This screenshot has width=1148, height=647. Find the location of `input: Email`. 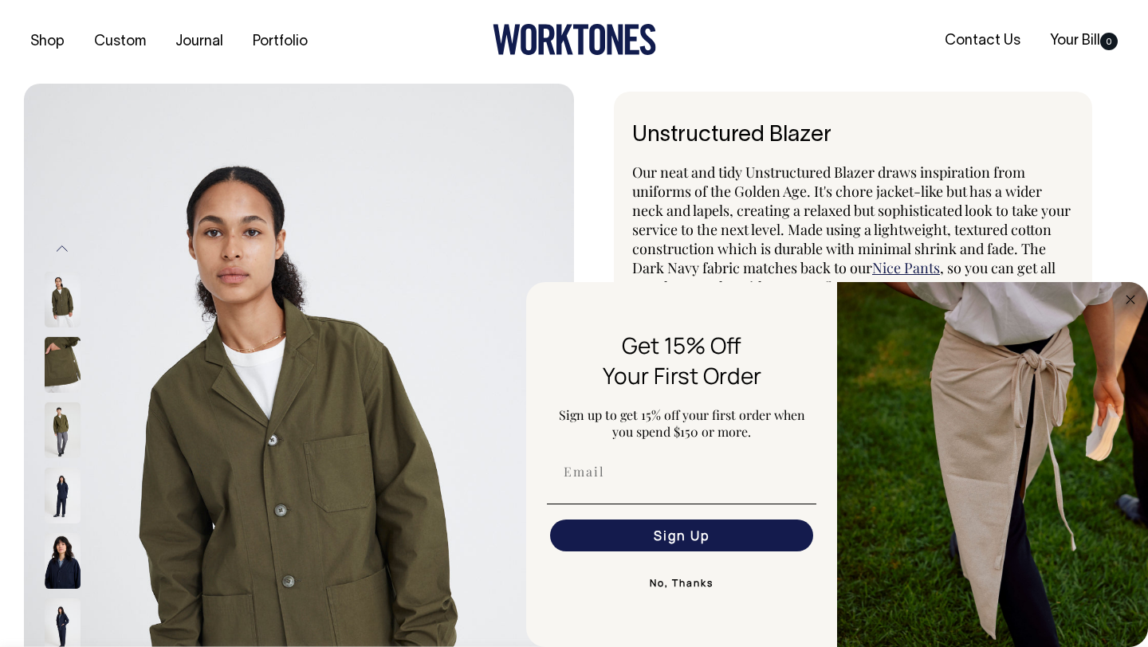

input: Email is located at coordinates (682, 472).